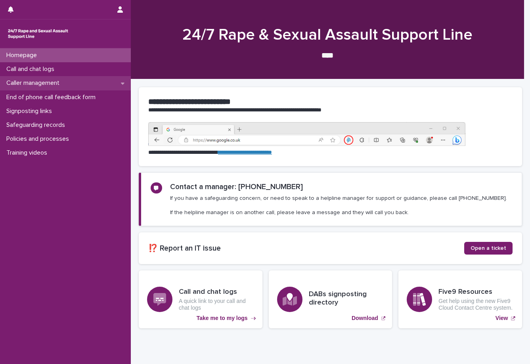  Describe the element at coordinates (328, 35) in the screenshot. I see `h1: 24/7 Rape & Sexual Assault Support Line` at that location.